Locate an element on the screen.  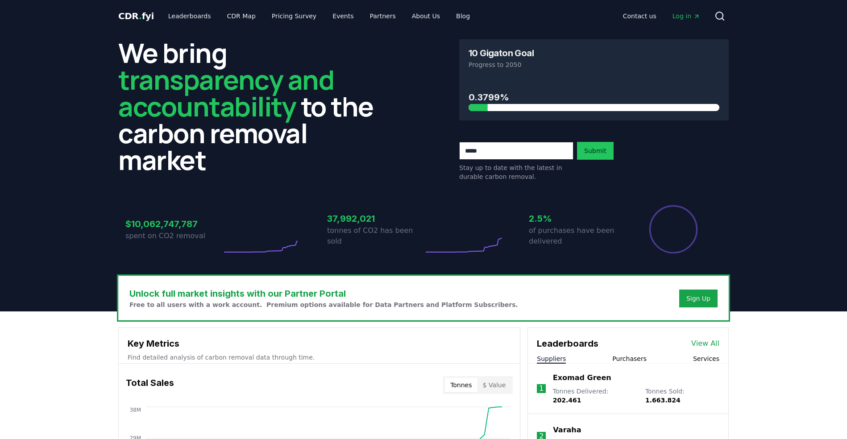
h3: 10 Gigaton Goal is located at coordinates (501, 53).